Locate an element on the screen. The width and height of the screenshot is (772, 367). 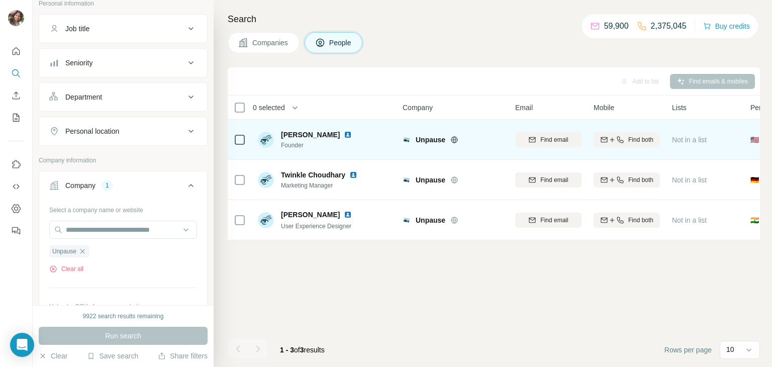
button: Search is located at coordinates (16, 73).